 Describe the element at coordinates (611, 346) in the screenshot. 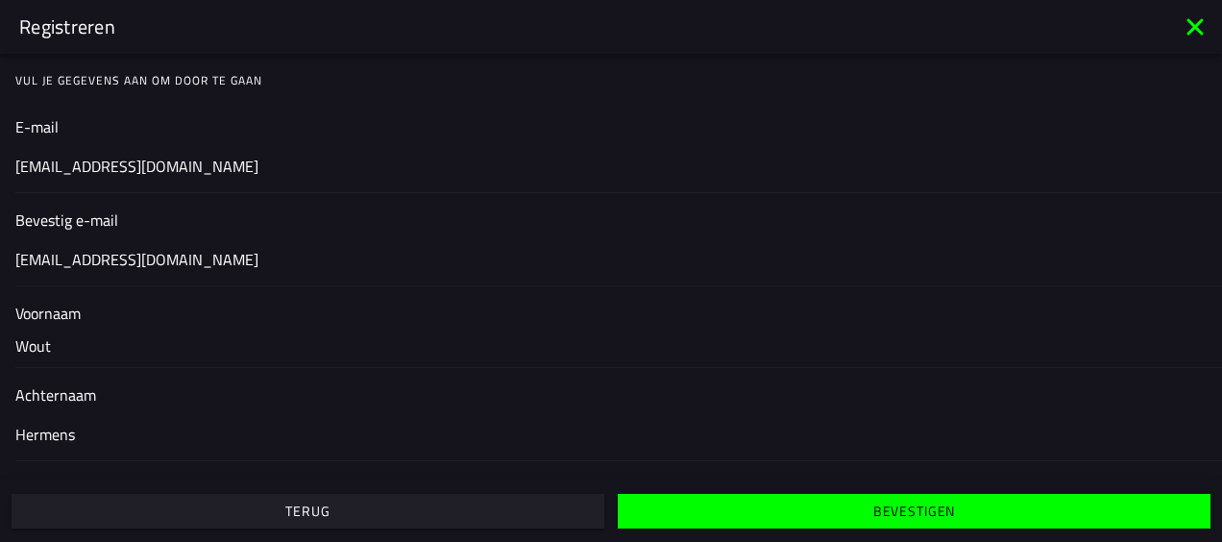

I see `input: Voornaam` at that location.